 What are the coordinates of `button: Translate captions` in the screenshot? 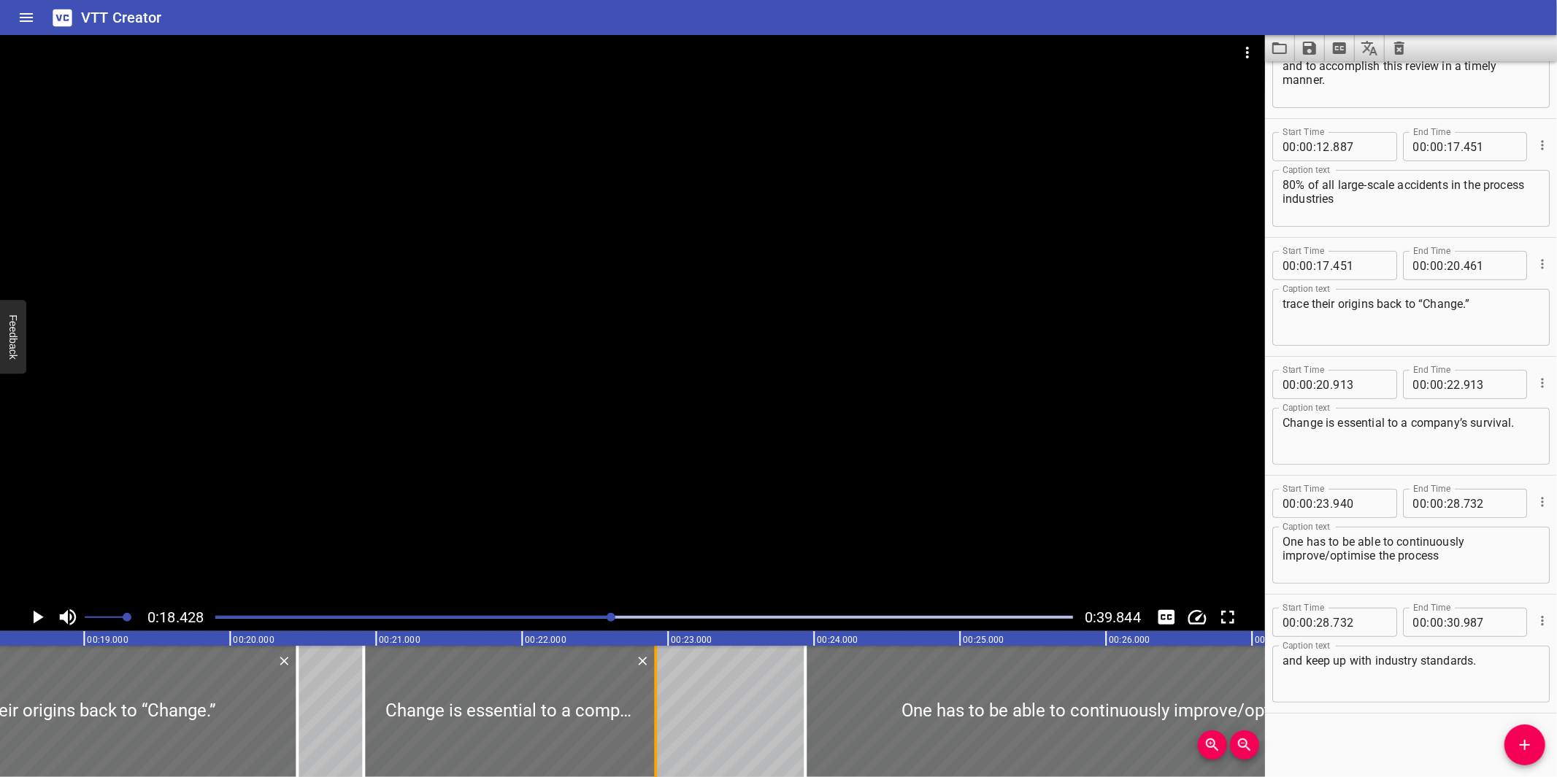 It's located at (1369, 48).